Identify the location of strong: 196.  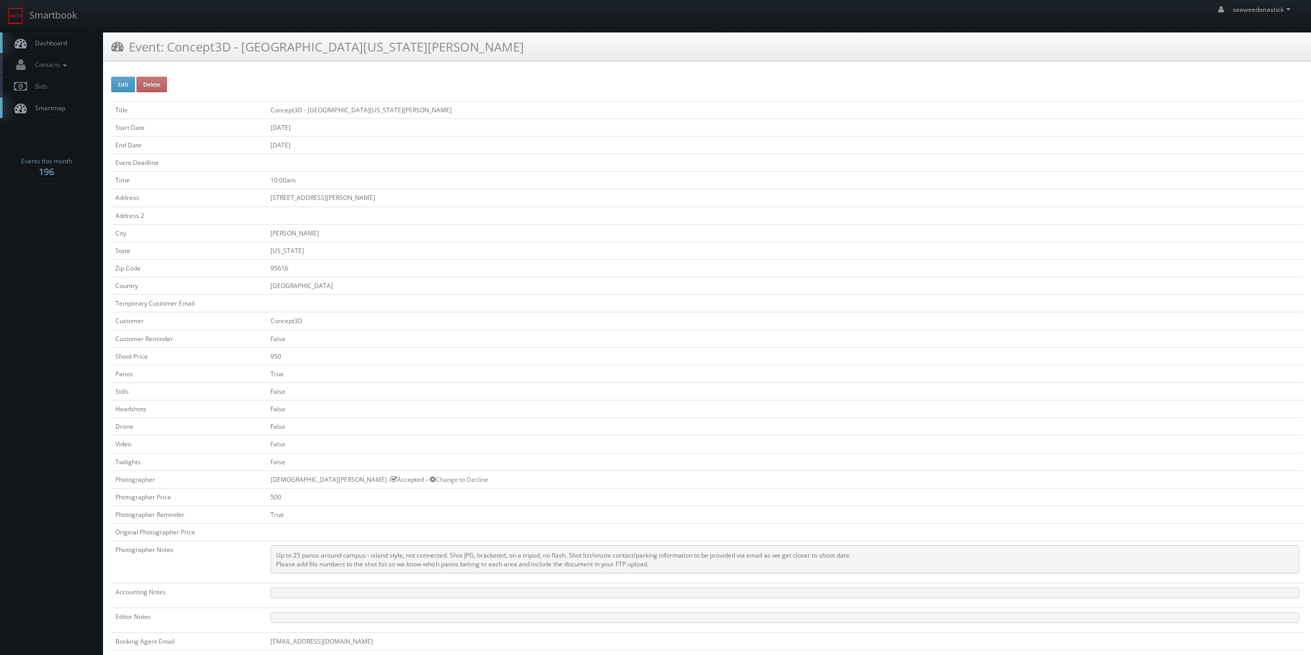
(46, 172).